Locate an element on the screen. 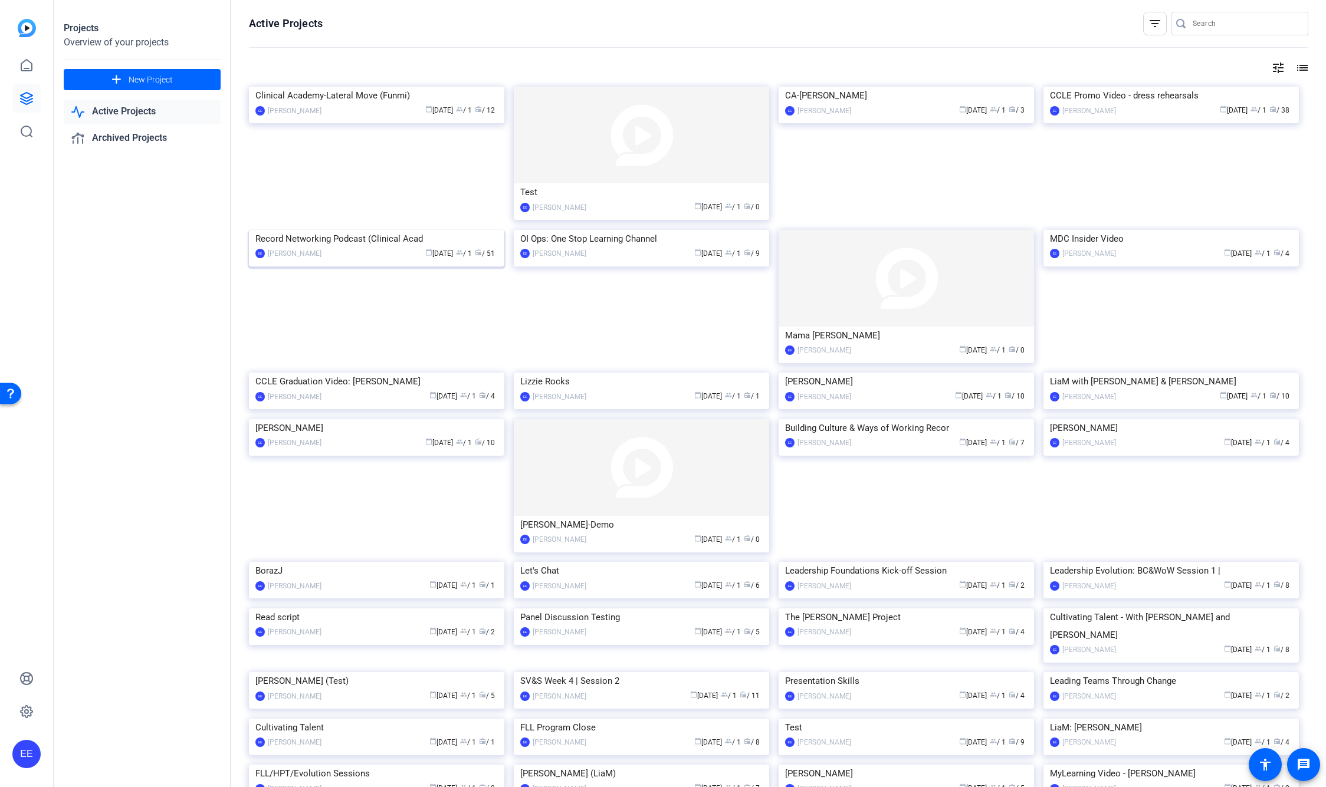 The image size is (1326, 787). span: / 2 is located at coordinates (1281, 696).